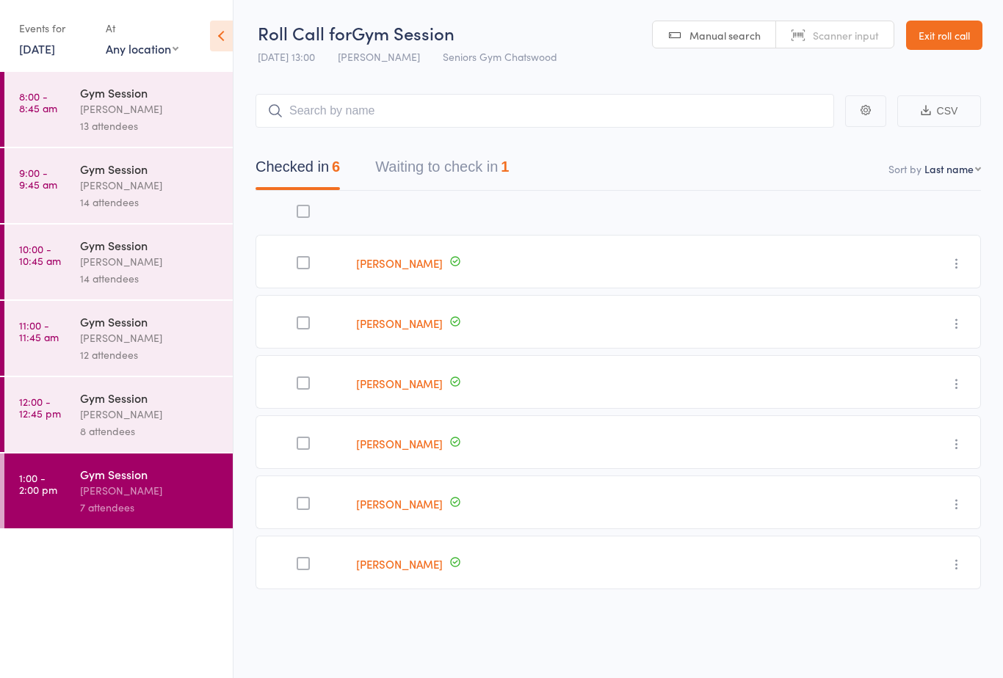 Image resolution: width=1003 pixels, height=678 pixels. I want to click on div: At, so click(142, 28).